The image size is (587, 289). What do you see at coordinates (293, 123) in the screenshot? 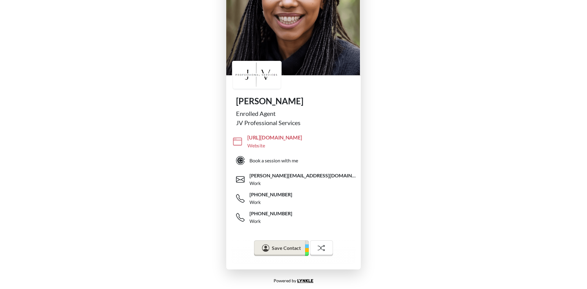
I see `div: JV Professional Services` at bounding box center [293, 123].